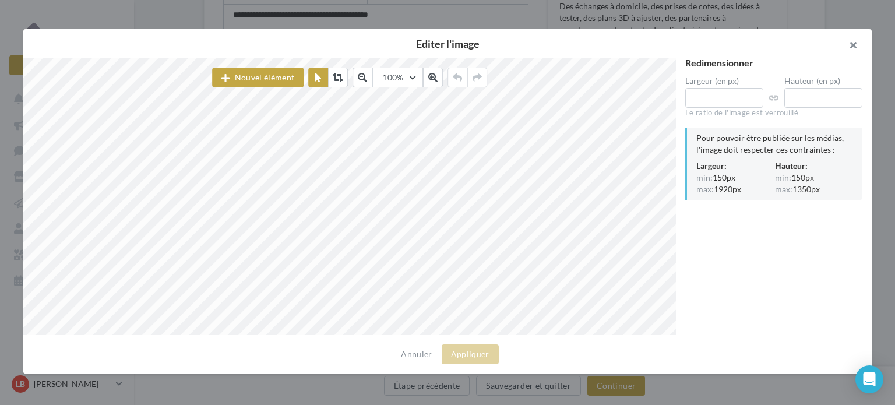 The width and height of the screenshot is (895, 405). What do you see at coordinates (470, 354) in the screenshot?
I see `button: Appliquer` at bounding box center [470, 354].